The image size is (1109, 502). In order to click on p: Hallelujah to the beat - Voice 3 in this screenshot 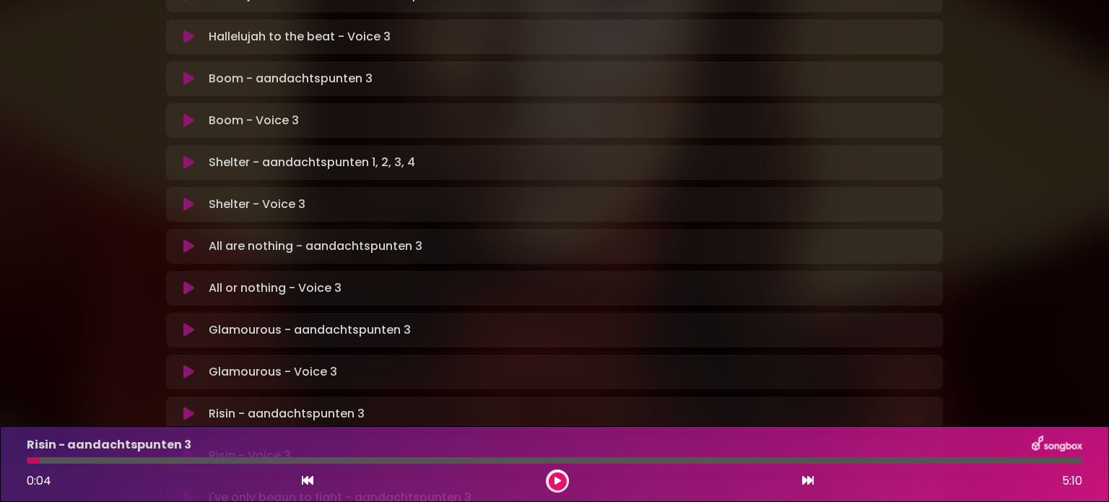, I will do `click(300, 37)`.